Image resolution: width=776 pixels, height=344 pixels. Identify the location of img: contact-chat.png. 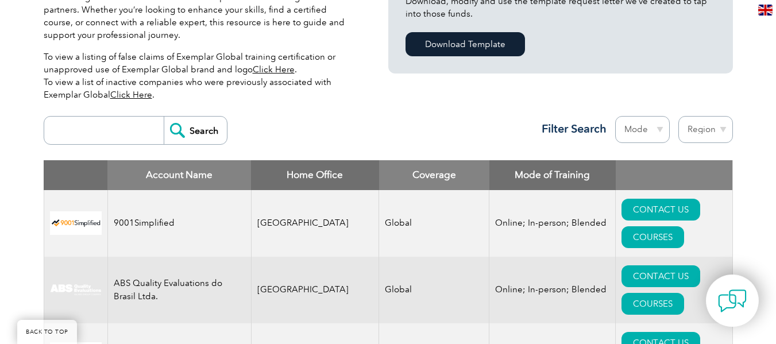
(733, 301).